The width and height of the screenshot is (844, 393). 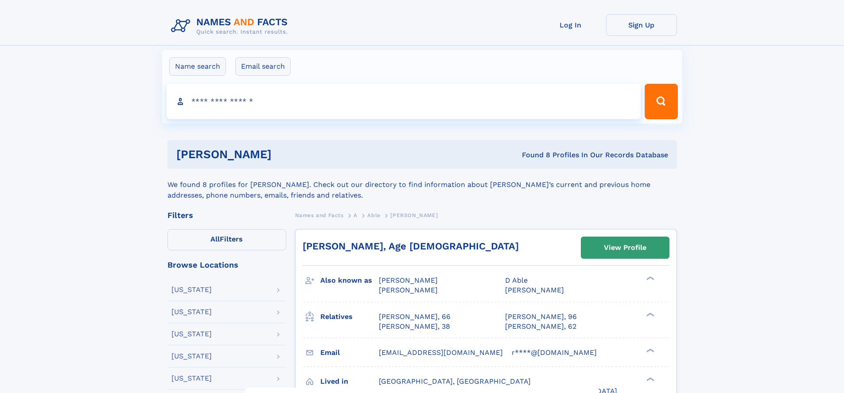 What do you see at coordinates (227, 265) in the screenshot?
I see `div: Browse Locations` at bounding box center [227, 265].